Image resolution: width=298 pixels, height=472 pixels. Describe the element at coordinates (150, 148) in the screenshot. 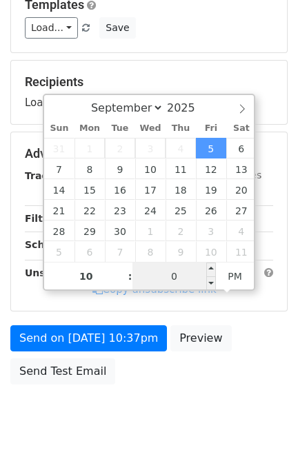

I see `span: September 3, 2025` at that location.